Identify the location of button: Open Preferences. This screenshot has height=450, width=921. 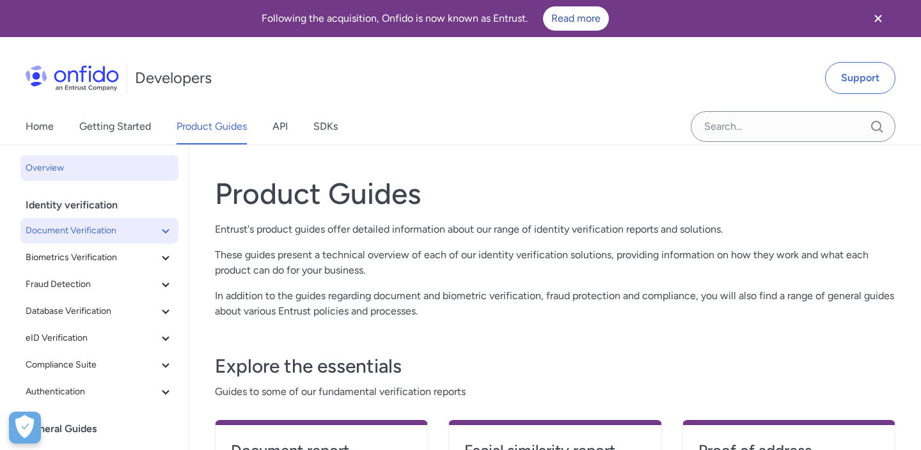
(25, 428).